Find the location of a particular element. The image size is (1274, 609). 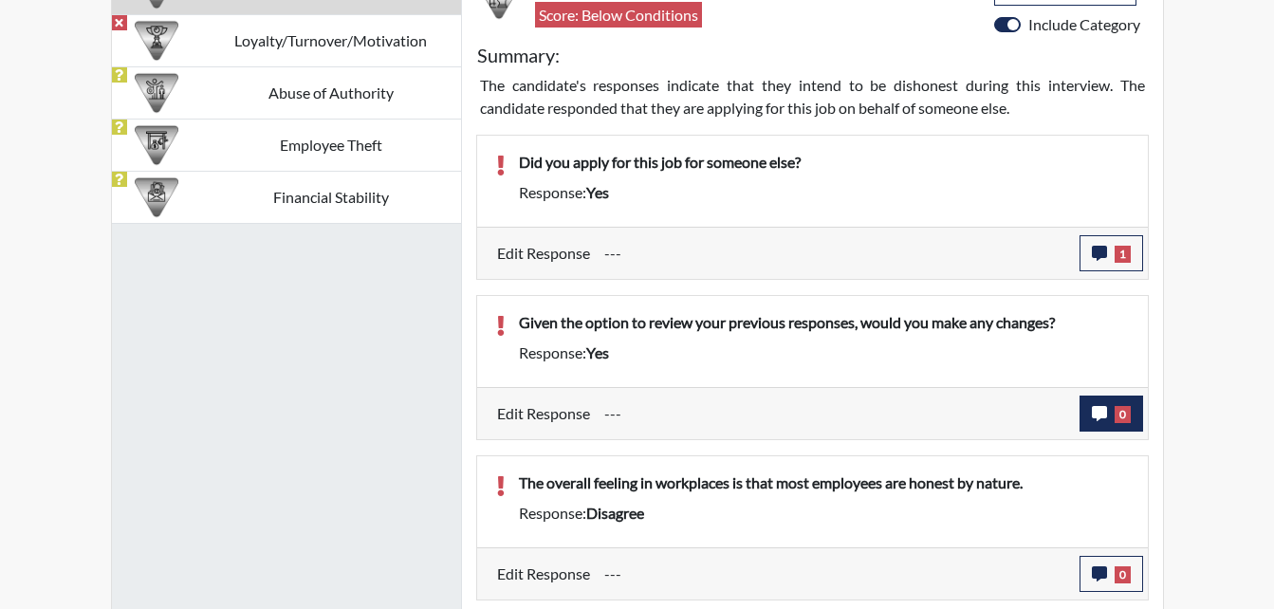

img: CATEGORY%20ICON-07.58b65e52.png is located at coordinates (157, 145).